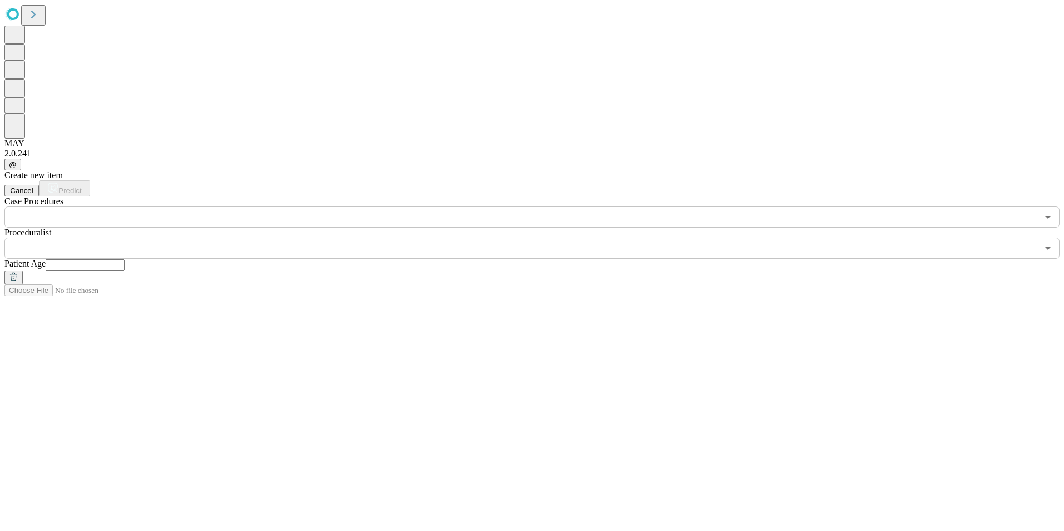 This screenshot has height=531, width=1064. What do you see at coordinates (70, 190) in the screenshot?
I see `span: Predict` at bounding box center [70, 190].